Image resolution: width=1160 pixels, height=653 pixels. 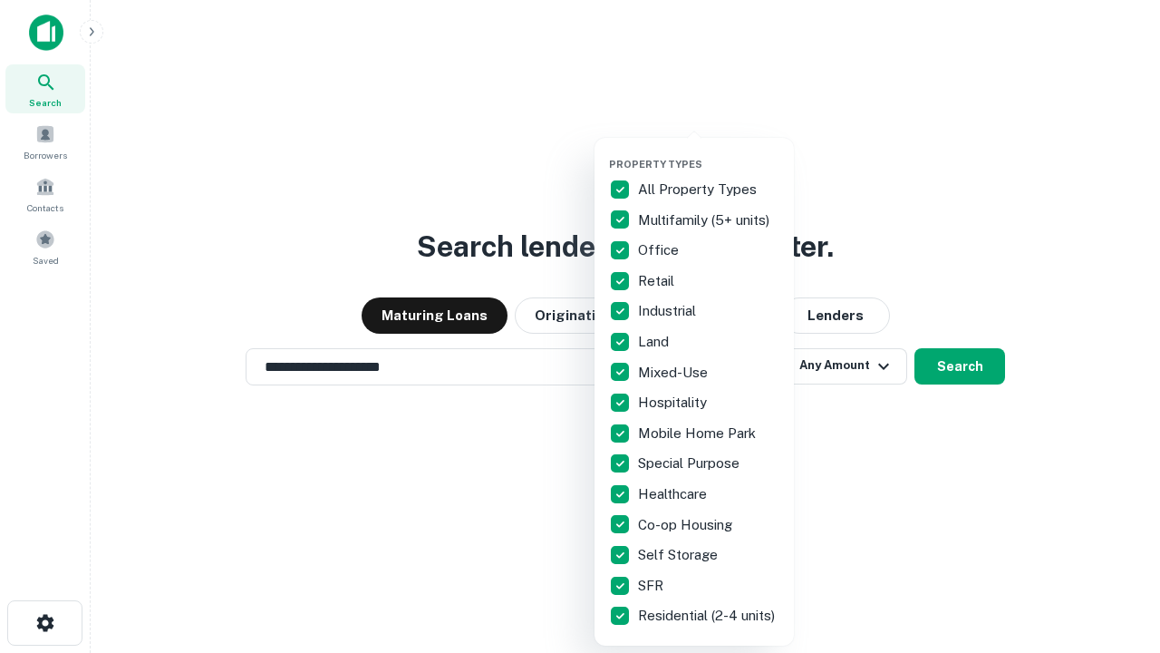 What do you see at coordinates (669, 311) in the screenshot?
I see `p: Industrial` at bounding box center [669, 311].